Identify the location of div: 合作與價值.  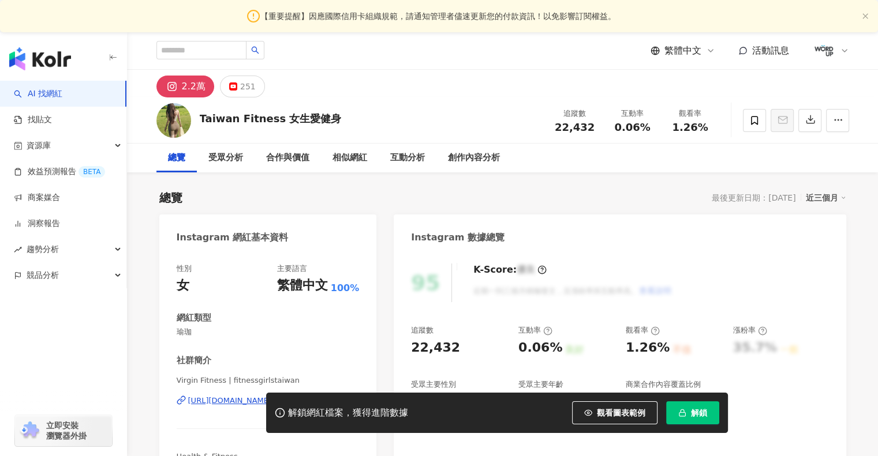
(287, 158).